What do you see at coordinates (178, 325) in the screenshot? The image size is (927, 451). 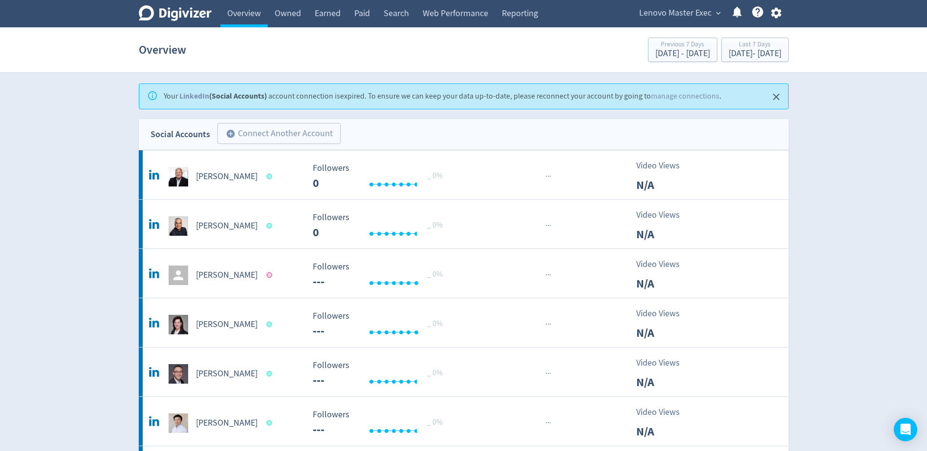 I see `img: Emily Ketchen undefined` at bounding box center [178, 325].